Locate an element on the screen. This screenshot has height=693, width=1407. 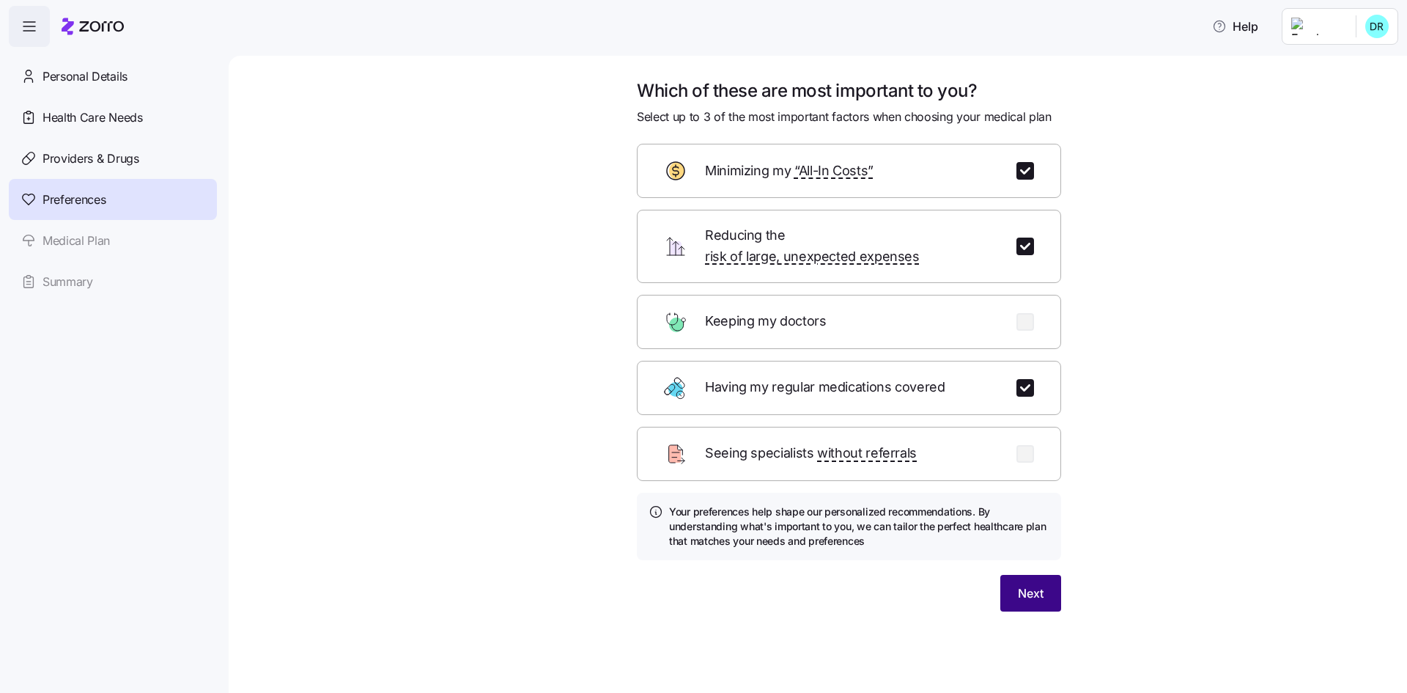
span: Select up to 3 of the most important factors when choosing your medical plan is located at coordinates (844, 117).